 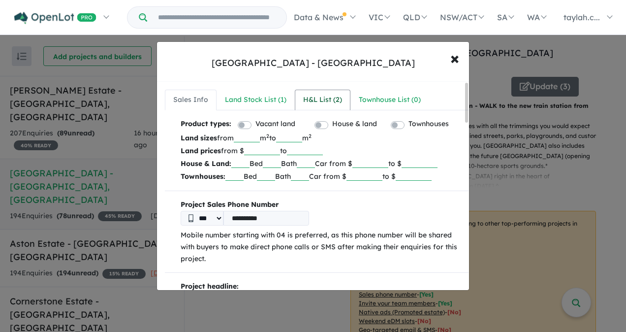 I want to click on label: Townhouses, so click(x=429, y=124).